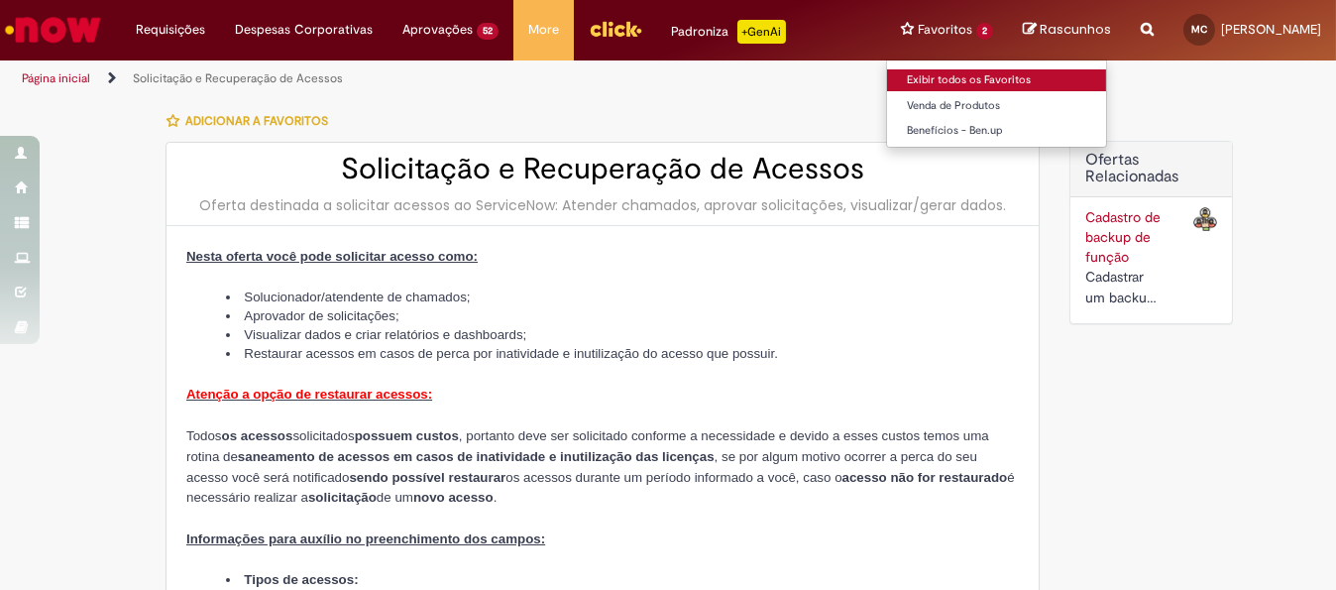 The image size is (1336, 590). What do you see at coordinates (761, 32) in the screenshot?
I see `p: +GenAi` at bounding box center [761, 32].